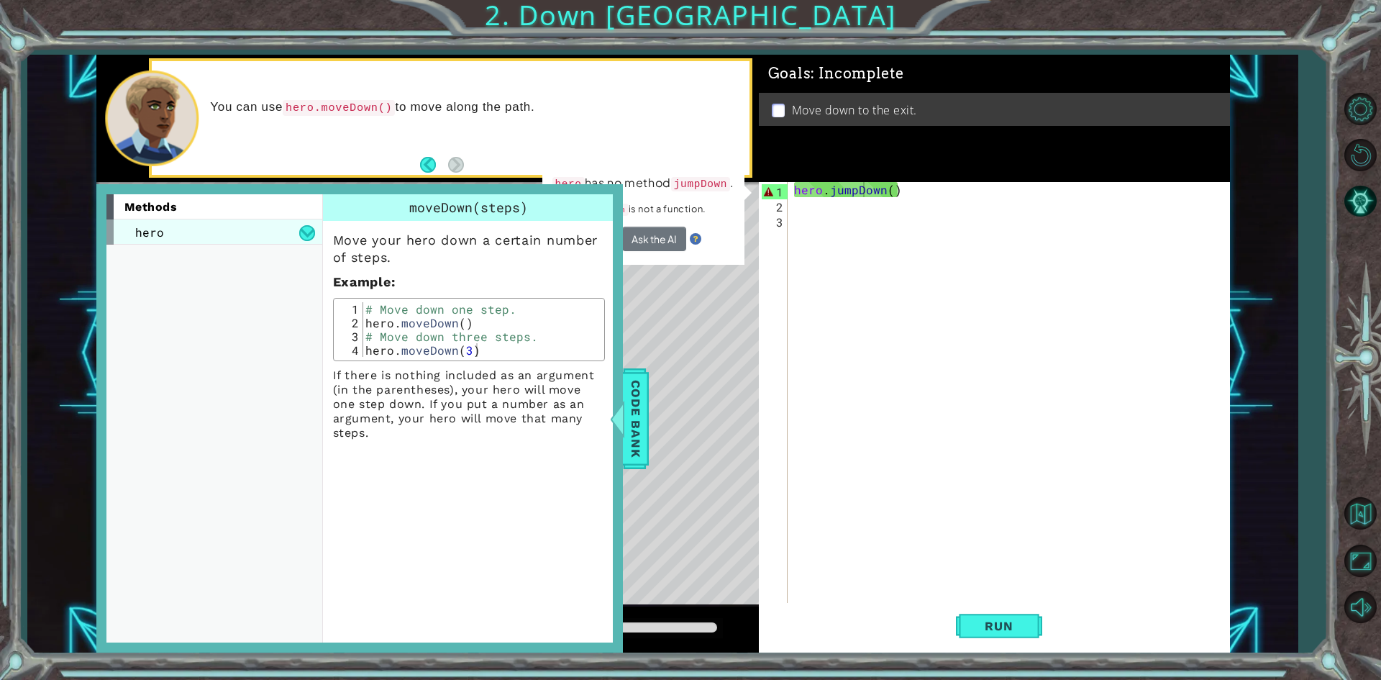 The width and height of the screenshot is (1381, 680). Describe the element at coordinates (350, 350) in the screenshot. I see `div: 4` at that location.